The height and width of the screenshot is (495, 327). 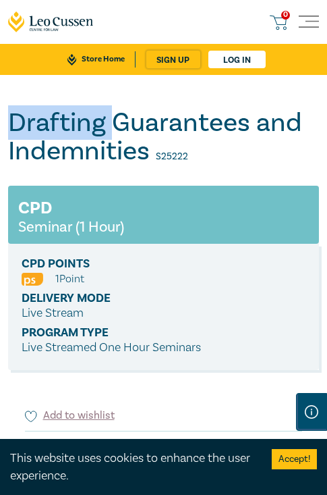 What do you see at coordinates (285, 15) in the screenshot?
I see `span: 0` at bounding box center [285, 15].